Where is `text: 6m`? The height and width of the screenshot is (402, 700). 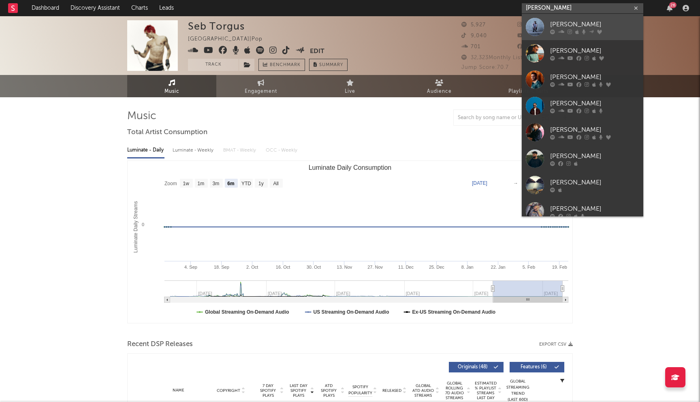 text: 6m is located at coordinates (230, 183).